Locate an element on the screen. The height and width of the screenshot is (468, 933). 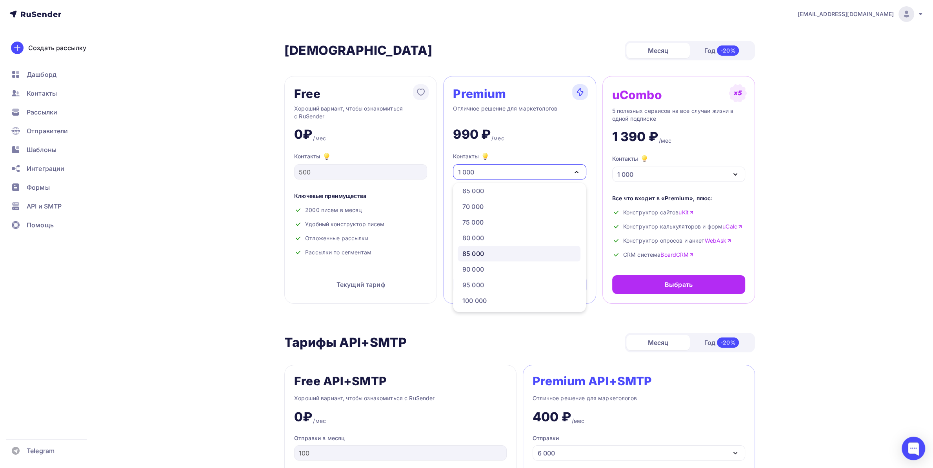
div: Premium API+SMTP is located at coordinates (592, 381).